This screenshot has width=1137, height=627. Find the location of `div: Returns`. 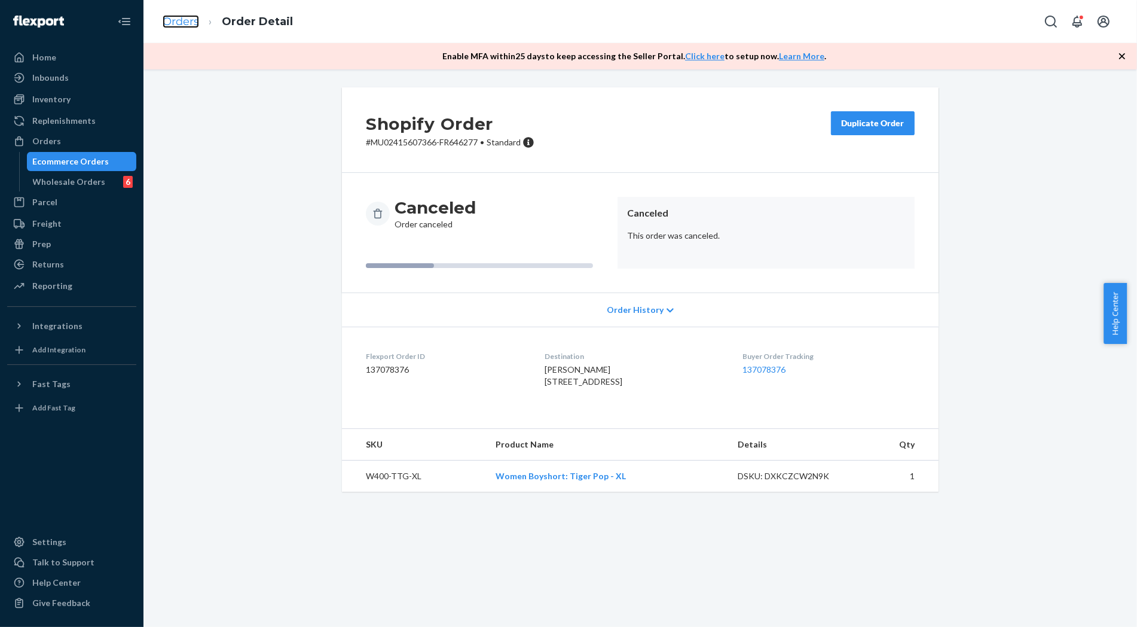

div: Returns is located at coordinates (48, 264).